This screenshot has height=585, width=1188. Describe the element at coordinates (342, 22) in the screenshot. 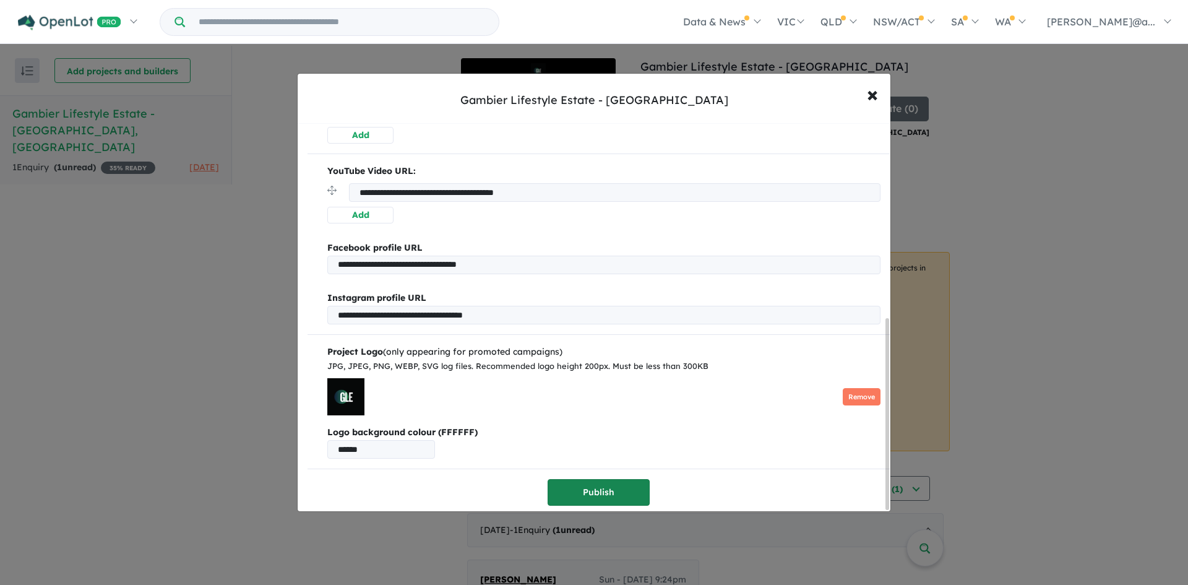

I see `input: Try estate name, suburb, builder or developer` at that location.